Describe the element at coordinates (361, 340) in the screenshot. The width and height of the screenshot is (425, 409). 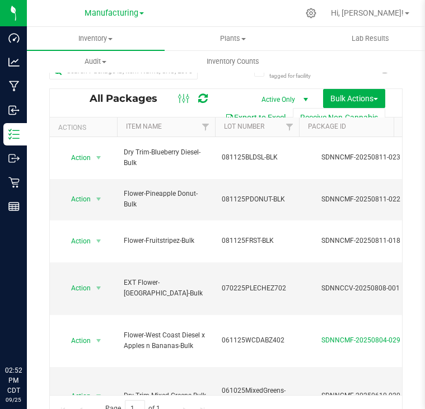
I see `a: SDNNCMF-20250804-029` at that location.